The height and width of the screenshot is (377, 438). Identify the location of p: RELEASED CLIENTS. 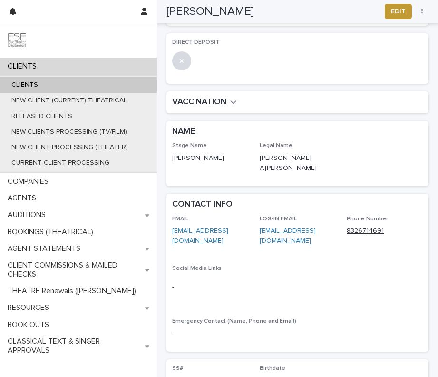
(42, 116).